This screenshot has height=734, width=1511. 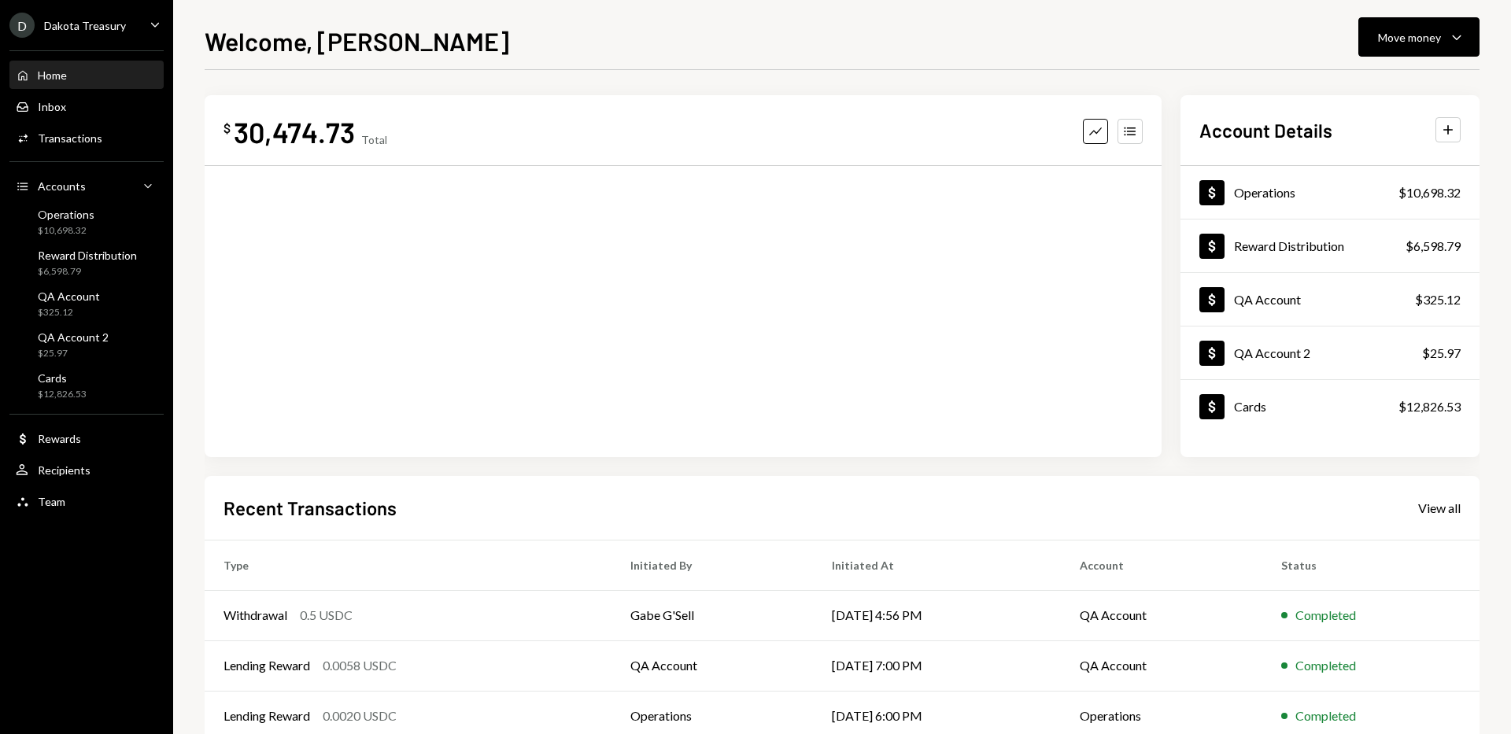 What do you see at coordinates (85, 25) in the screenshot?
I see `div: Dakota Treasury` at bounding box center [85, 25].